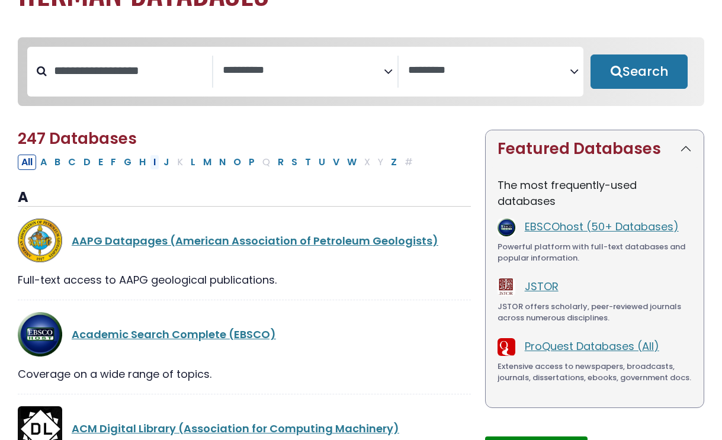 The width and height of the screenshot is (722, 440). Describe the element at coordinates (281, 162) in the screenshot. I see `button: Filter Results R` at that location.